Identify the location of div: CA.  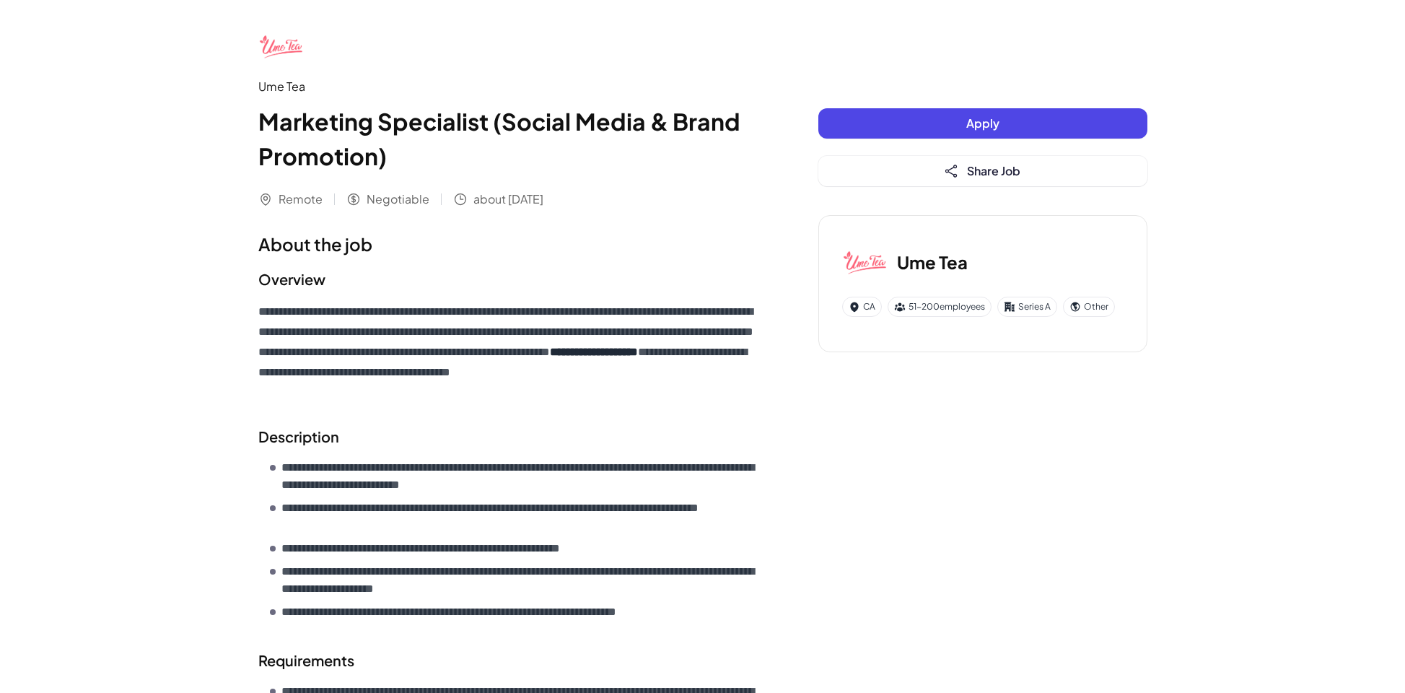
(861, 307).